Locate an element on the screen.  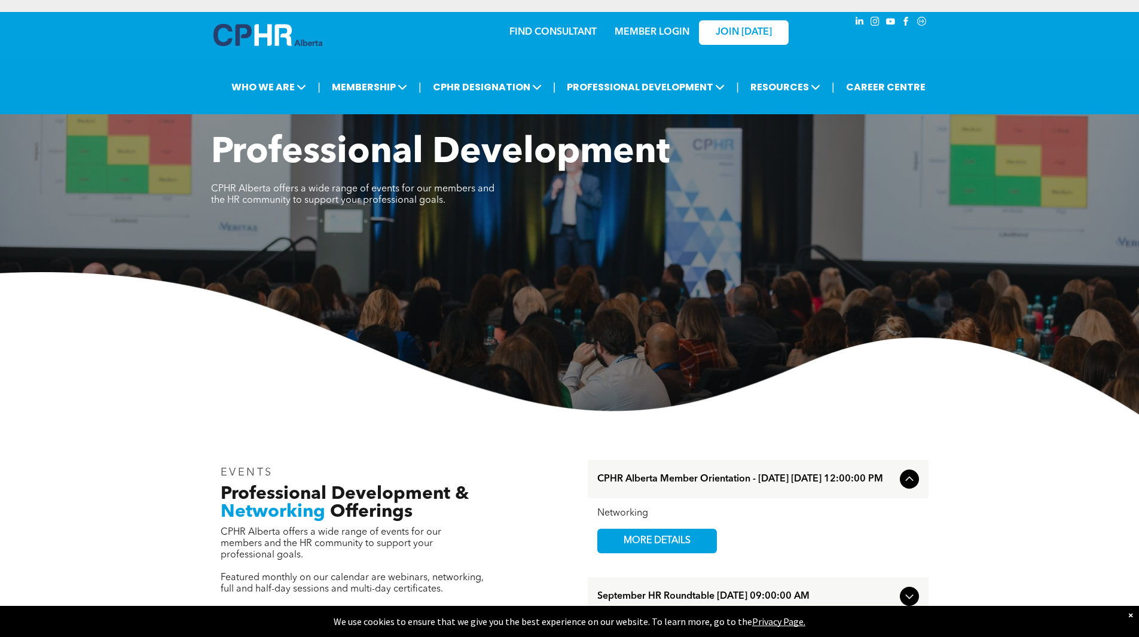
a: FIND CONSULTANT is located at coordinates (553, 32).